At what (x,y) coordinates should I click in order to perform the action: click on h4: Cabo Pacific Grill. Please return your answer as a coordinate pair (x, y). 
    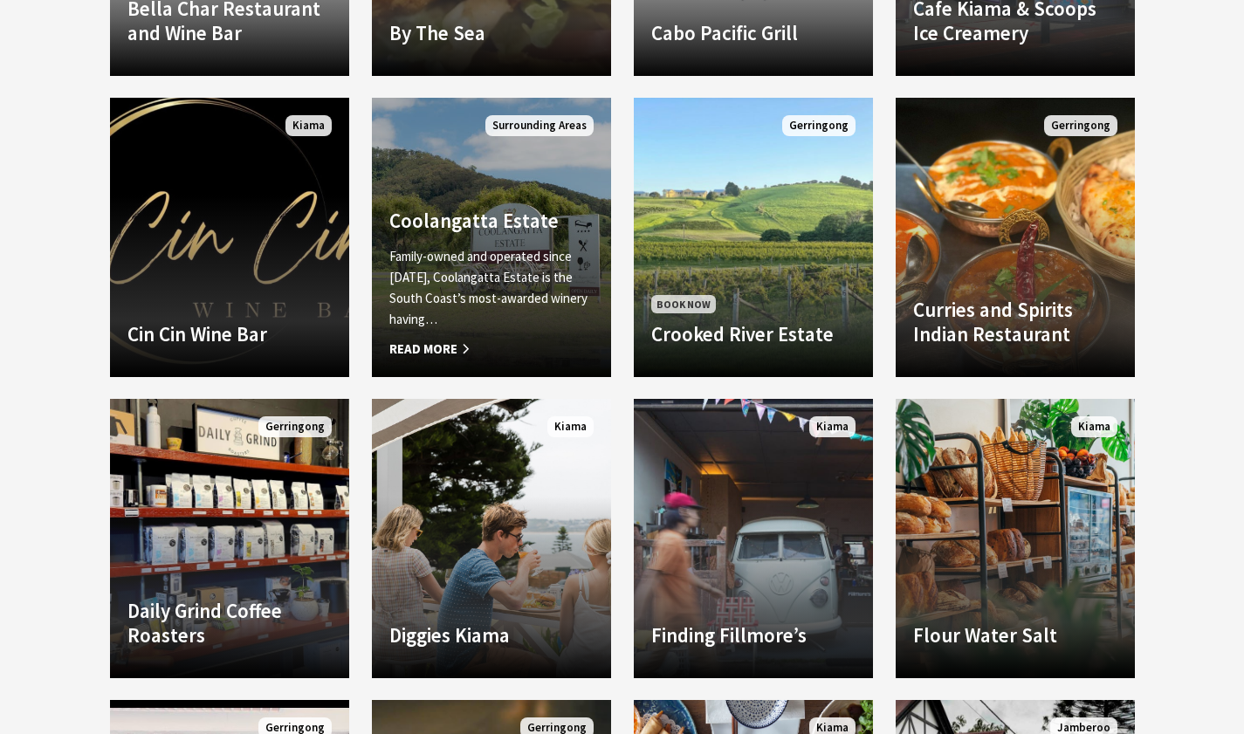
    Looking at the image, I should click on (753, 33).